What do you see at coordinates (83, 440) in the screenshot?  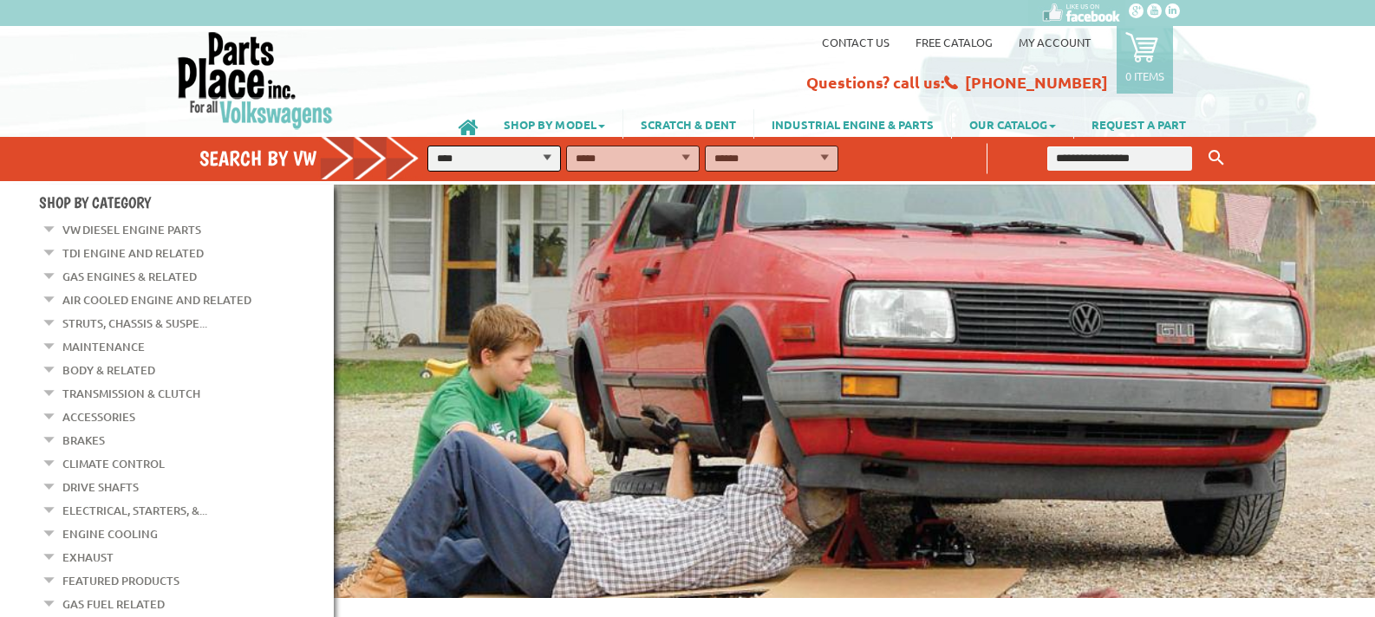 I see `a: Brakes` at bounding box center [83, 440].